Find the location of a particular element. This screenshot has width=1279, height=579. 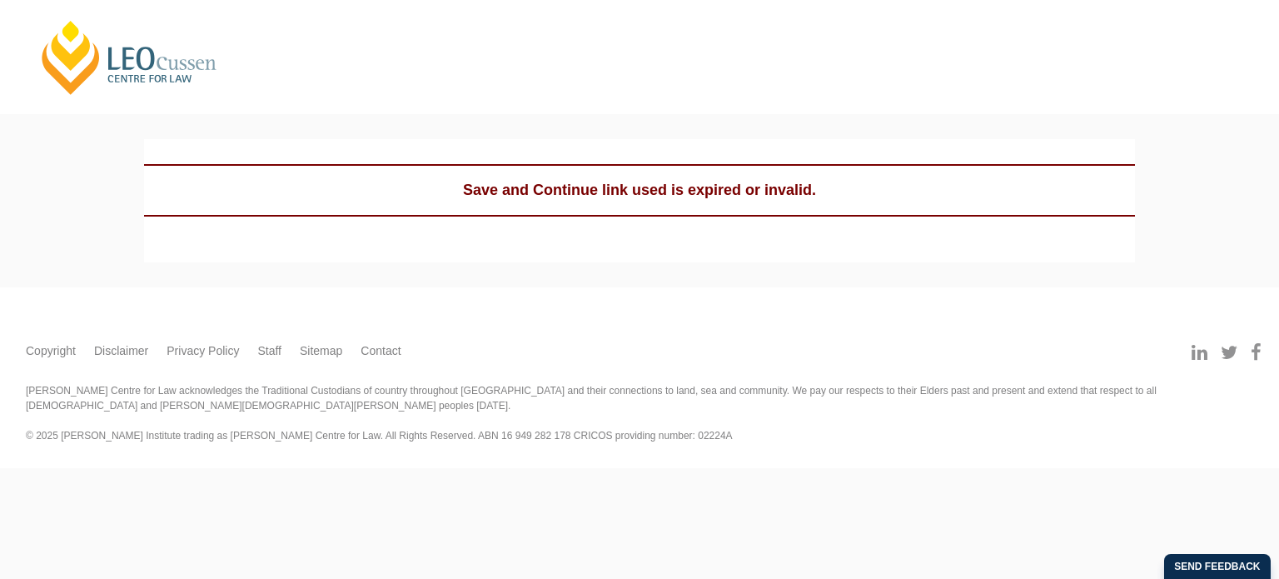

a: Privacy Policy is located at coordinates (202, 351).